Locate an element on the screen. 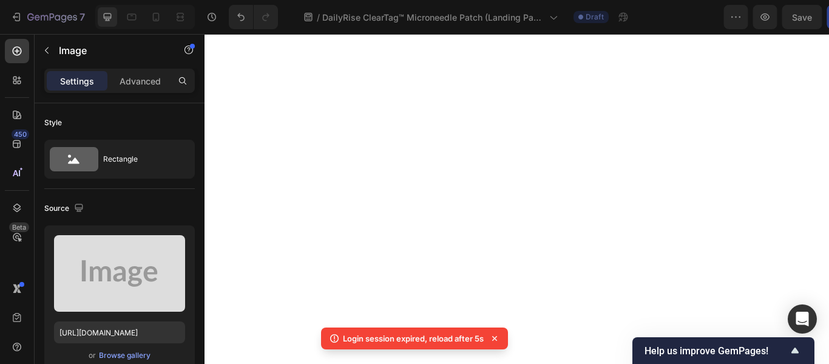 Image resolution: width=829 pixels, height=364 pixels. span: Draft is located at coordinates (595, 17).